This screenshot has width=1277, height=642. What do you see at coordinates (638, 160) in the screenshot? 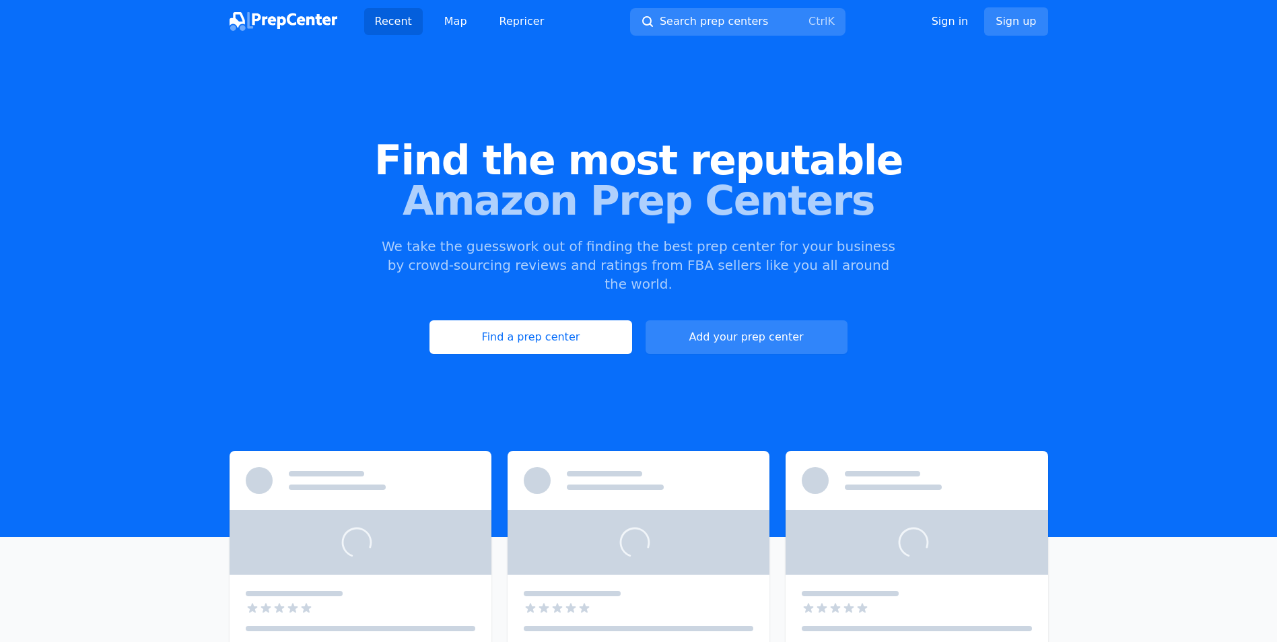
I see `span: Find the most reputable` at bounding box center [638, 160].